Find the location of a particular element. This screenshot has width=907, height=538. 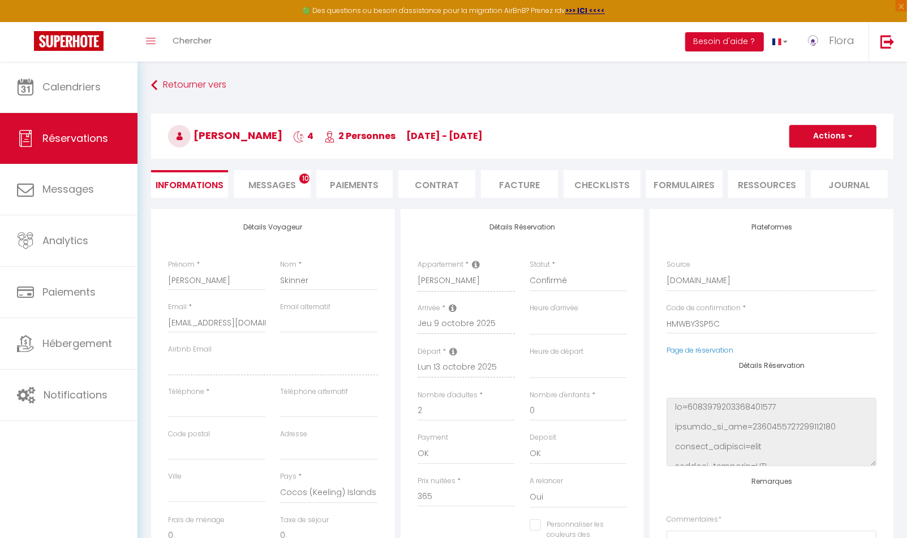

a: ... Flora is located at coordinates (832, 42).